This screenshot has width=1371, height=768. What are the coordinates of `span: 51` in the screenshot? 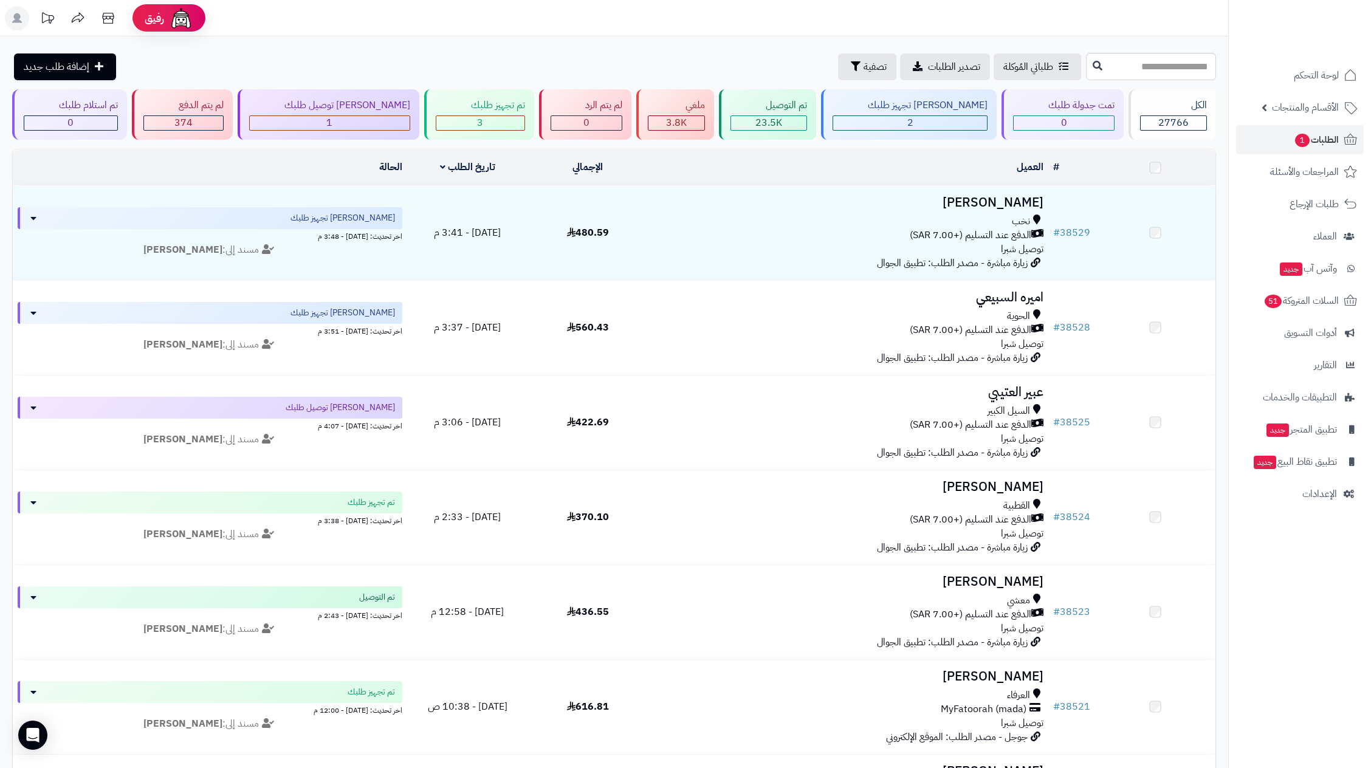 It's located at (1274, 302).